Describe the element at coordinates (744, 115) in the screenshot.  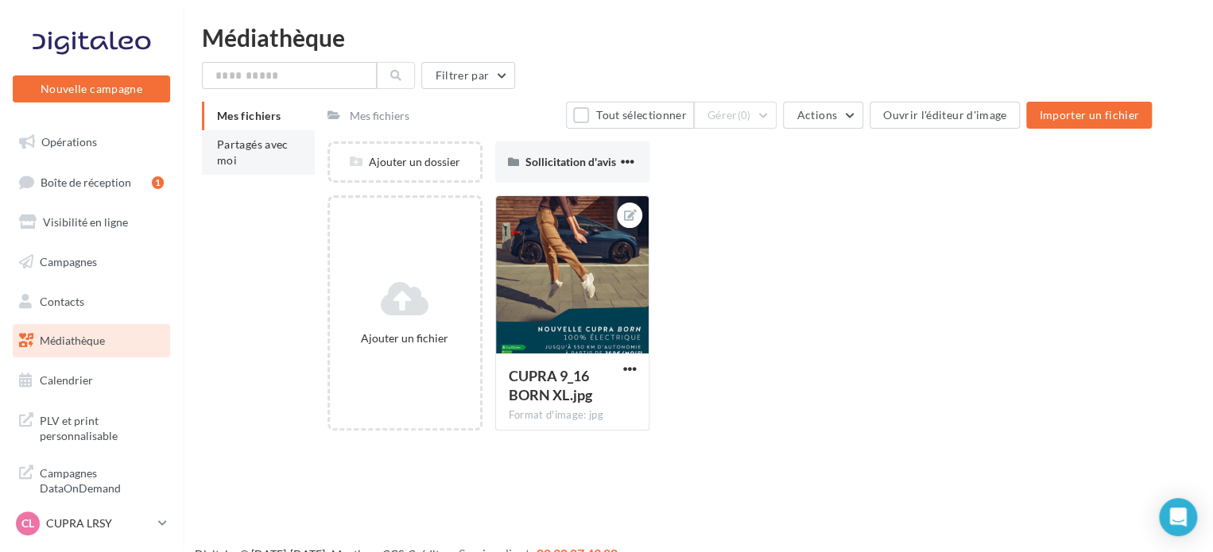
I see `span: (0)` at that location.